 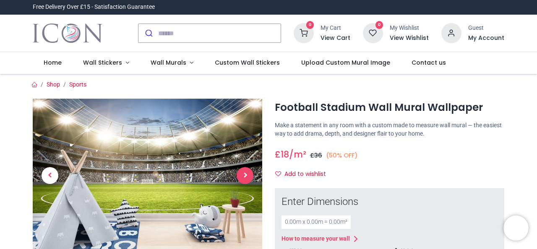 What do you see at coordinates (148, 33) in the screenshot?
I see `button: Submit` at bounding box center [148, 33].